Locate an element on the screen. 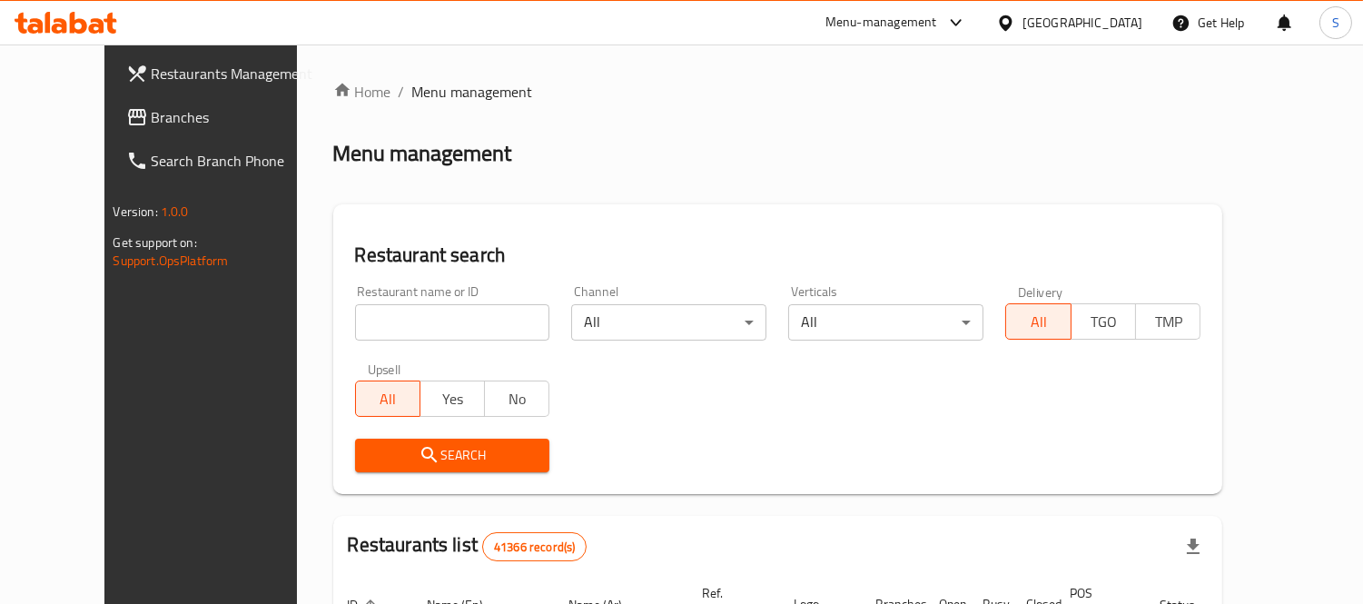 The height and width of the screenshot is (604, 1363). span: Search Branch Phone is located at coordinates (234, 161).